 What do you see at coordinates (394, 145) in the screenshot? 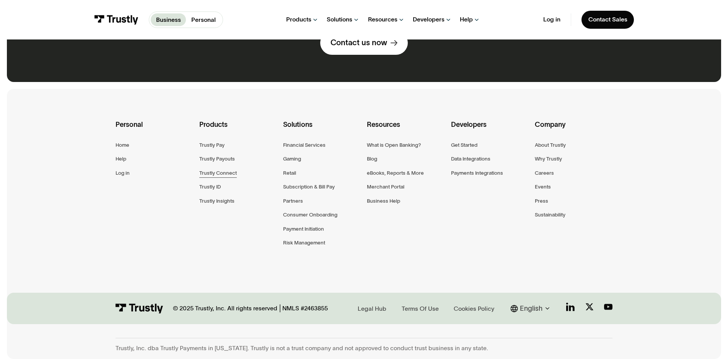
I see `a: What is Open Banking?` at bounding box center [394, 145].